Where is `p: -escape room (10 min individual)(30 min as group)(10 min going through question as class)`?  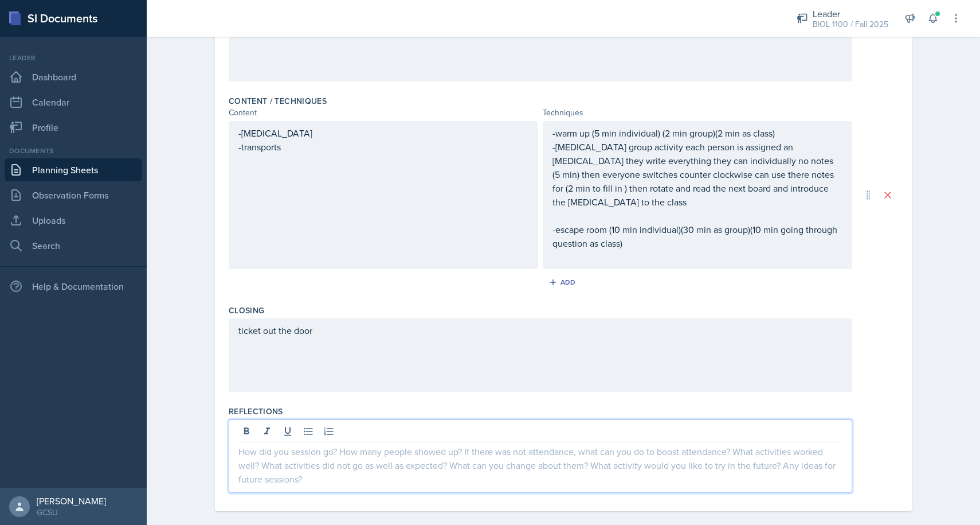 p: -escape room (10 min individual)(30 min as group)(10 min going through question as class) is located at coordinates (698, 236).